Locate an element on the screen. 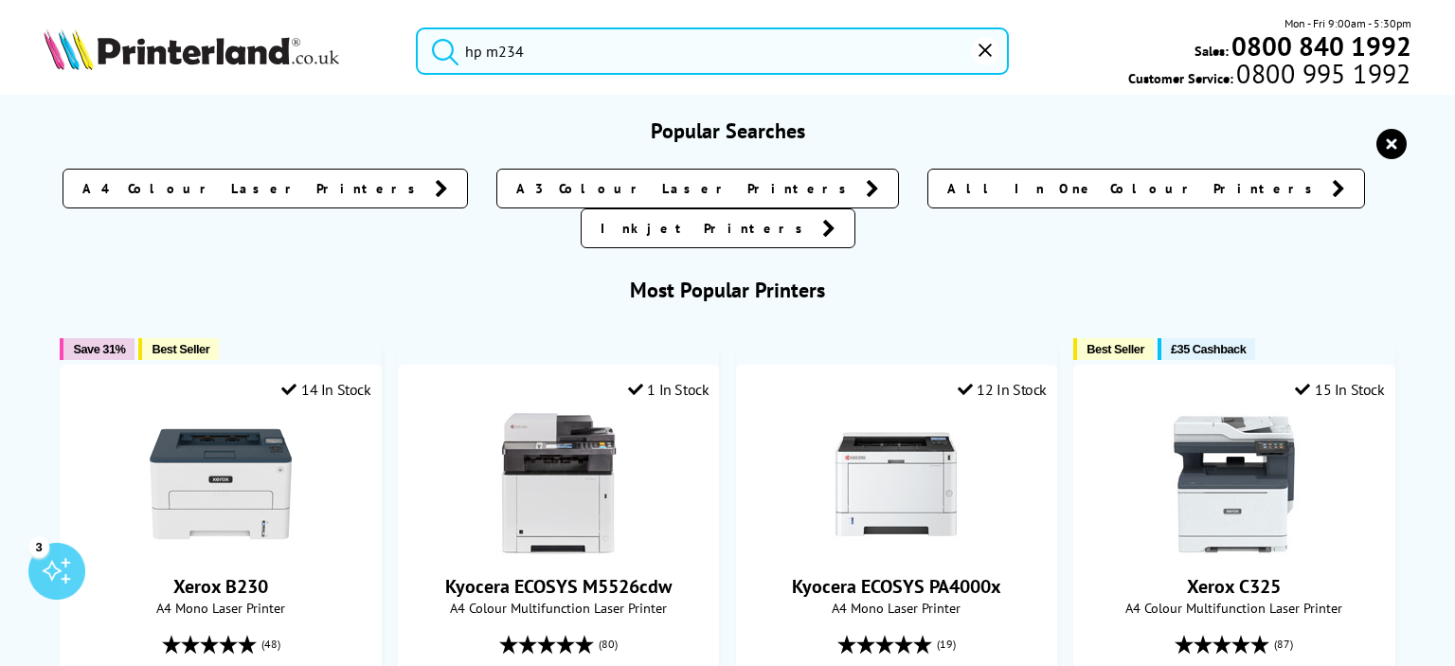  span: £35 Cashback is located at coordinates (1208, 349).